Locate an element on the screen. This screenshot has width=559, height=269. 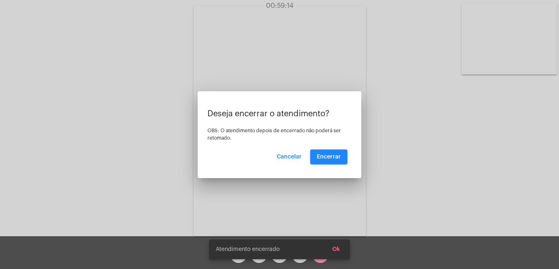
span: OBS: O atendimento depois de encerrado não poderá ser retomado. is located at coordinates (274, 134).